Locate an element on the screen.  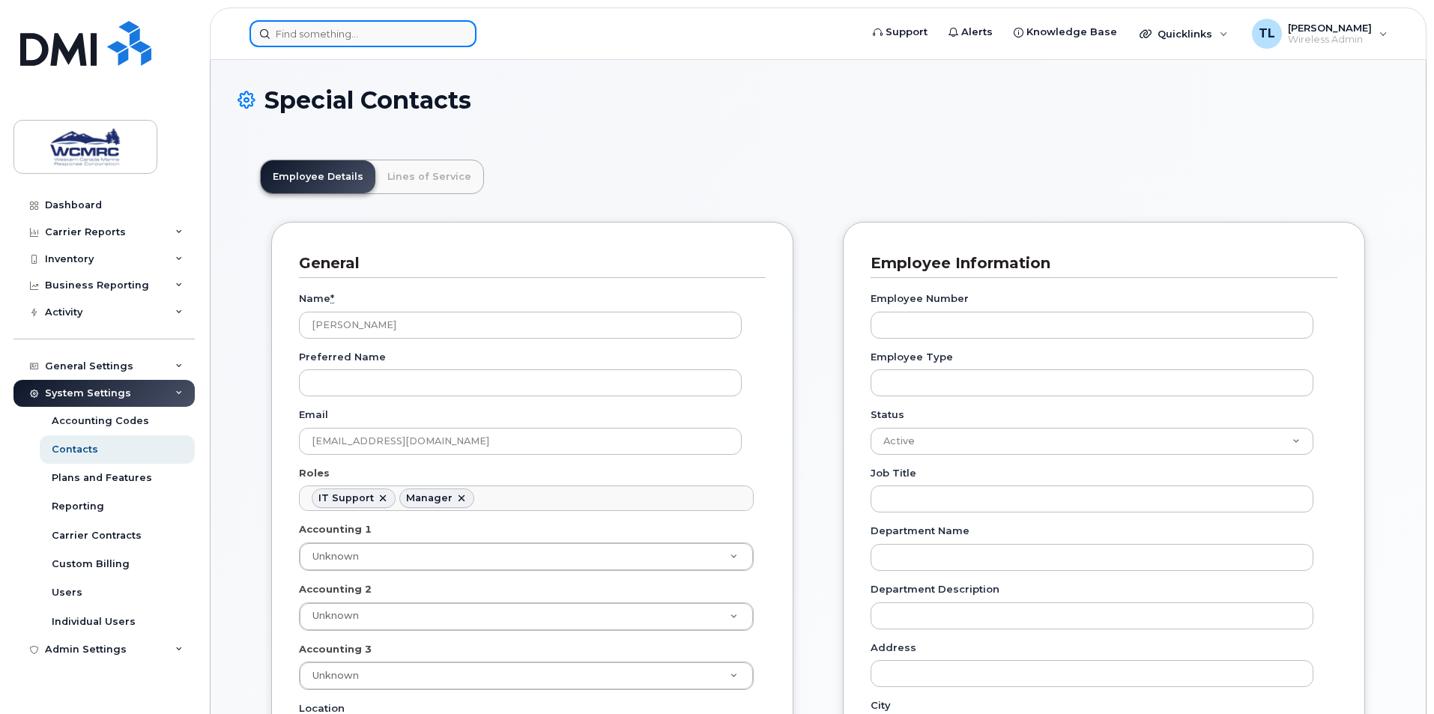
label: Department Description is located at coordinates (935, 589).